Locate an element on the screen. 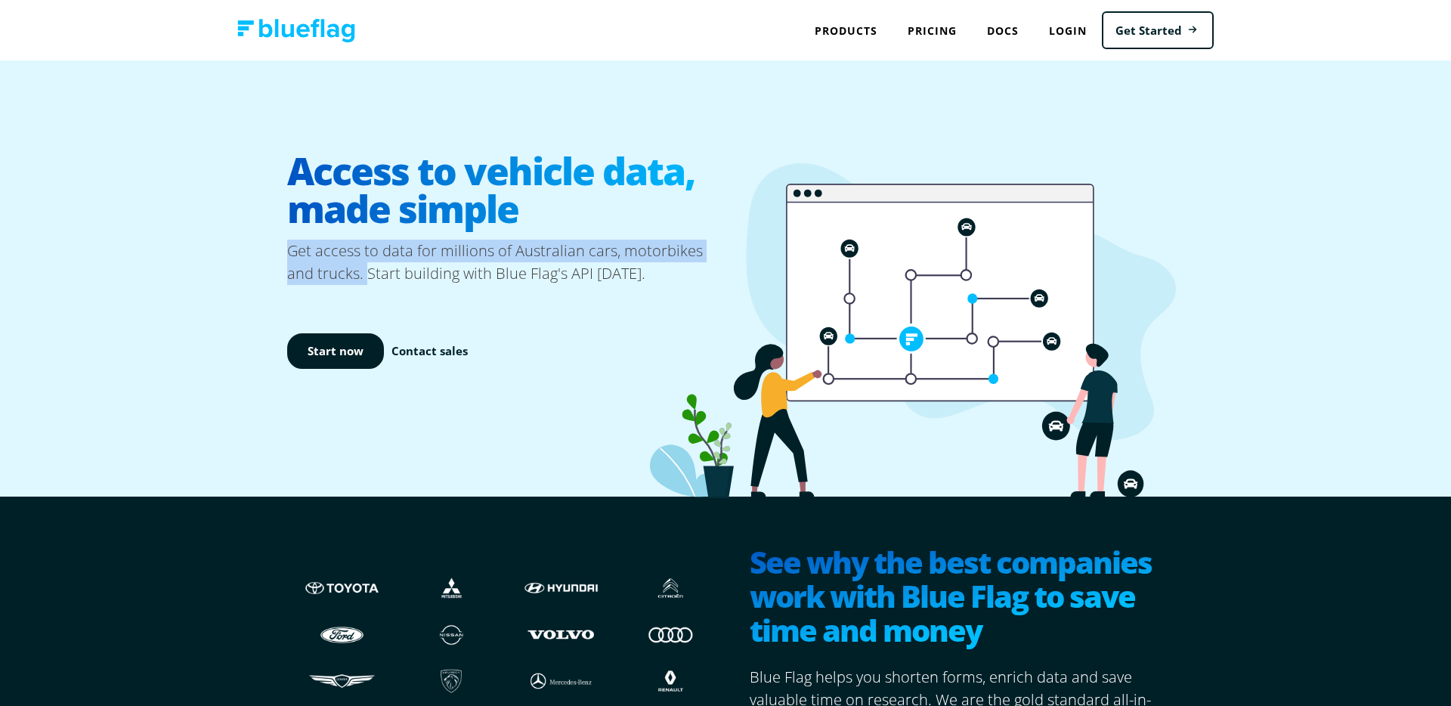  a: Get Started is located at coordinates (1158, 30).